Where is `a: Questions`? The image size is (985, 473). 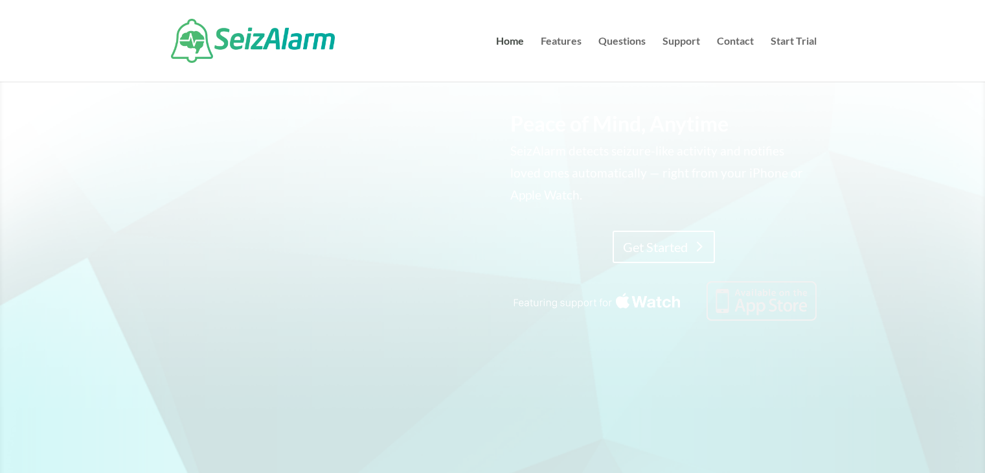
a: Questions is located at coordinates (622, 59).